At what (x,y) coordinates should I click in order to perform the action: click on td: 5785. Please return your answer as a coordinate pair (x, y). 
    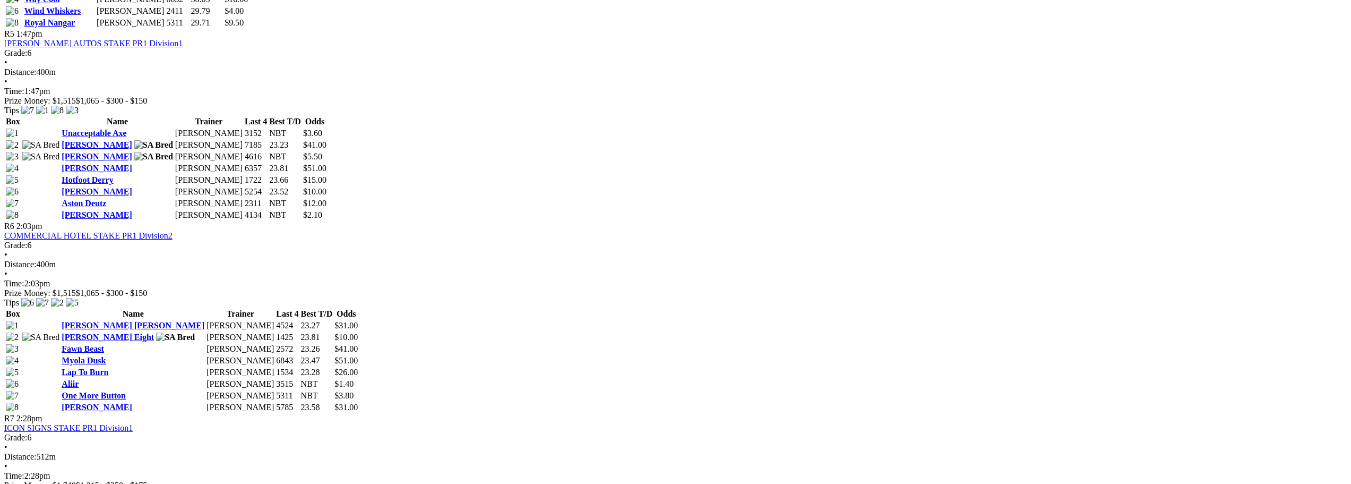
    Looking at the image, I should click on (287, 407).